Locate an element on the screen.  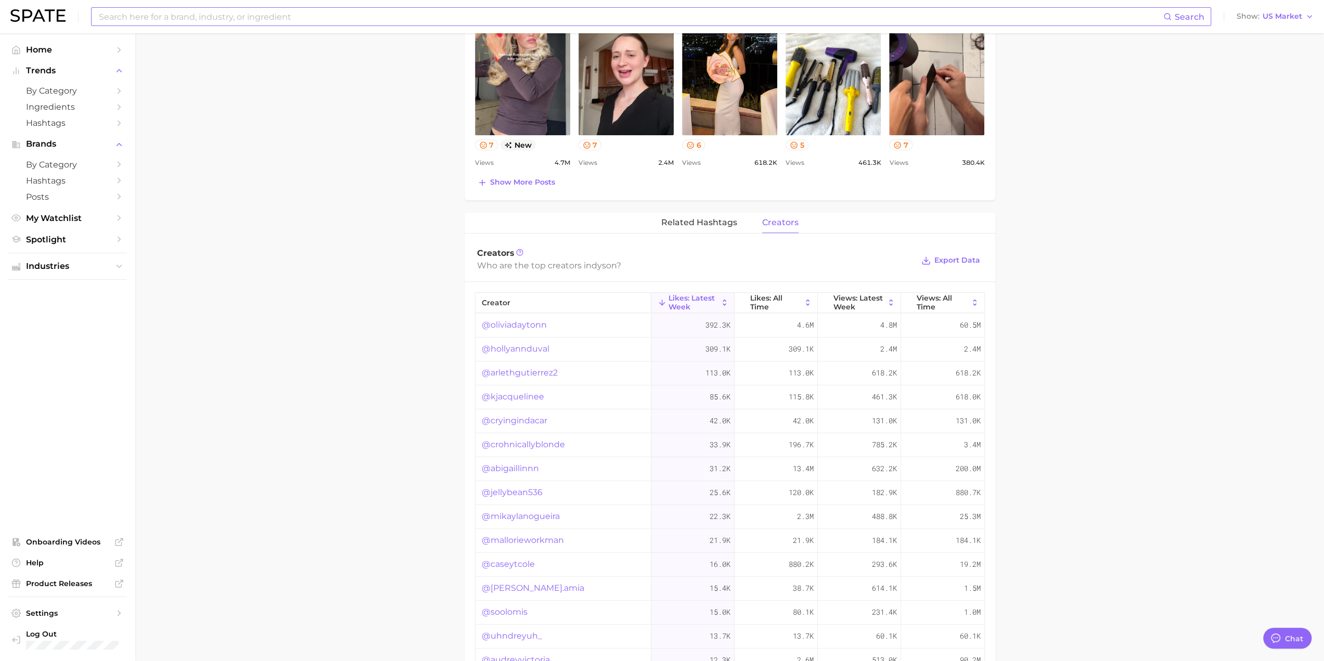
span: Views: All Time is located at coordinates (943, 302).